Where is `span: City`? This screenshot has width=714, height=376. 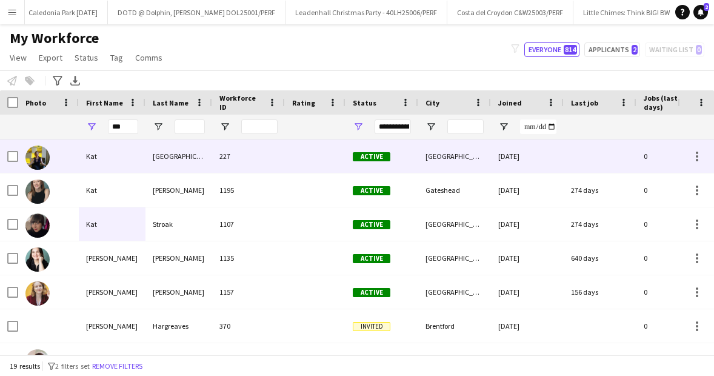 span: City is located at coordinates (432, 102).